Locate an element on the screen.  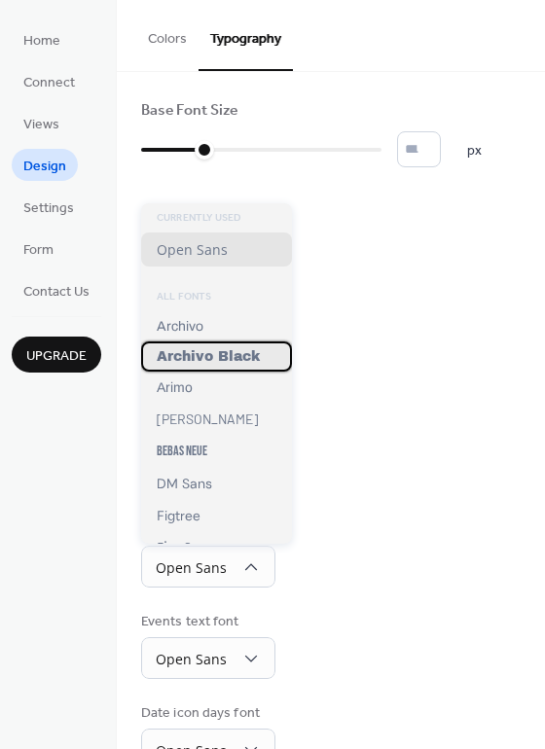
span: Views is located at coordinates (41, 125).